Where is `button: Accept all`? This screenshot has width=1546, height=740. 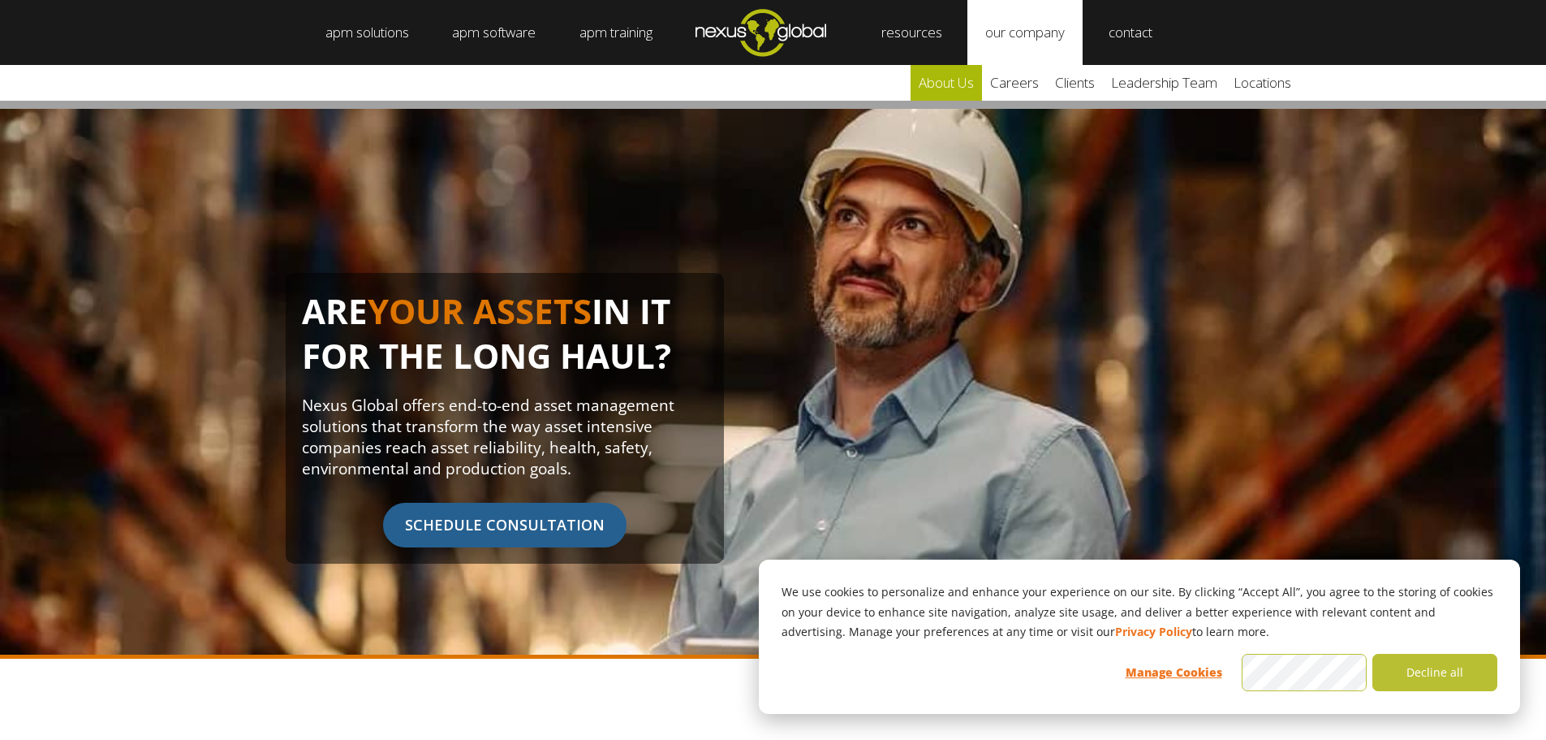 button: Accept all is located at coordinates (1305, 672).